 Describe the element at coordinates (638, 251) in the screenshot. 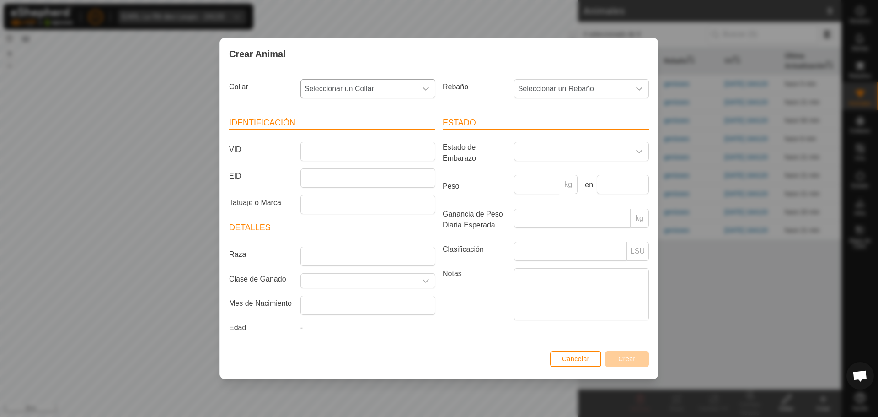

I see `p-inputgroup-addon: LSU` at that location.